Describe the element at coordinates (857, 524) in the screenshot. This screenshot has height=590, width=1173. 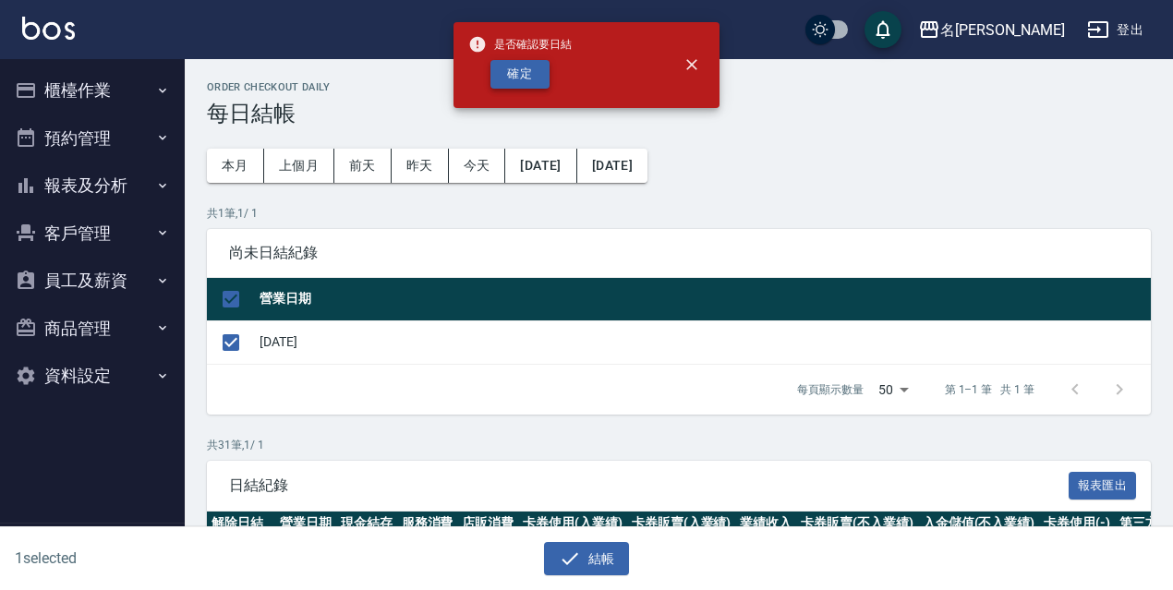
I see `th: 卡券販賣(不入業績)` at that location.